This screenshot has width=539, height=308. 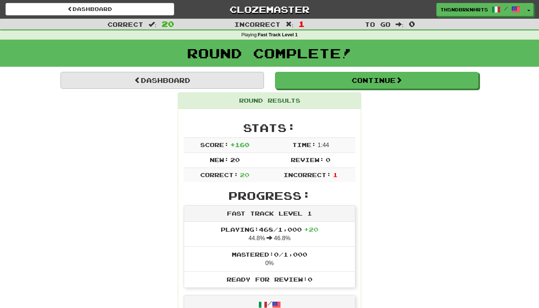 What do you see at coordinates (269, 101) in the screenshot?
I see `div: Round Results` at bounding box center [269, 101].